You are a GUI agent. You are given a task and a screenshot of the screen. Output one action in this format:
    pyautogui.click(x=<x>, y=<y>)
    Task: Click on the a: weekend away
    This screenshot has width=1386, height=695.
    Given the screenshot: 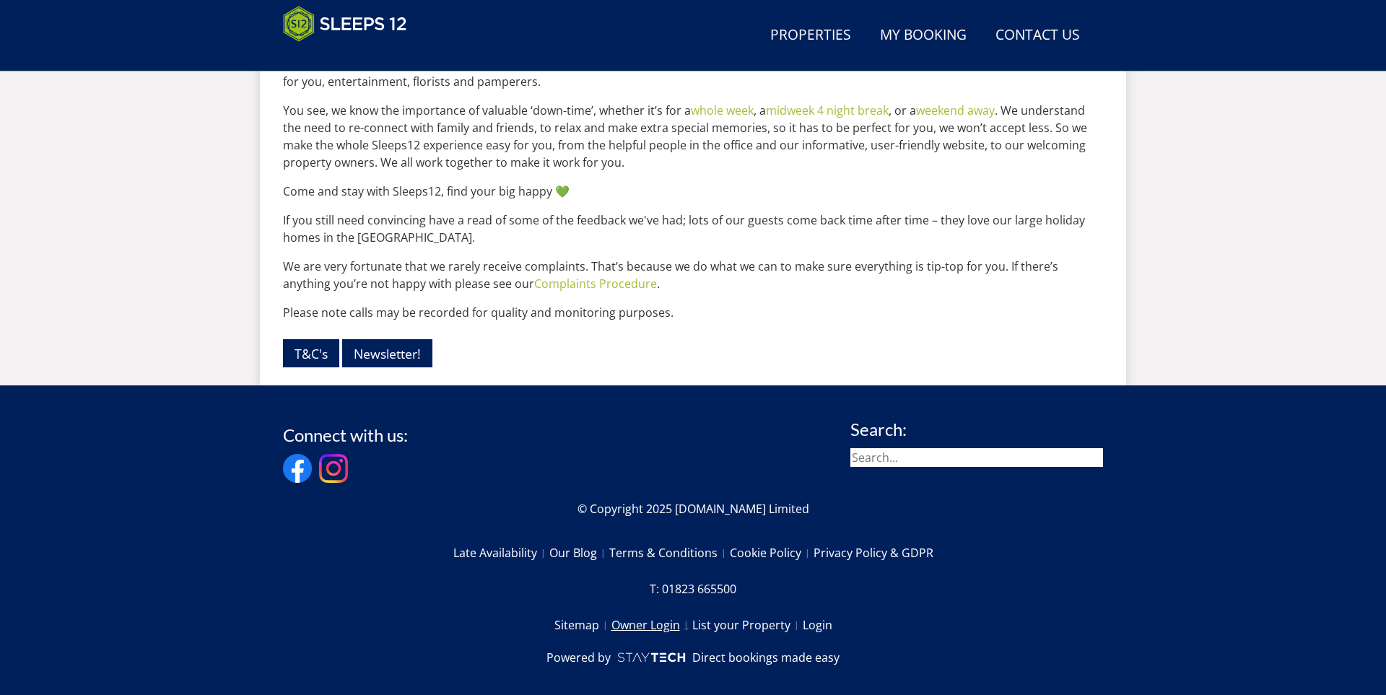 What is the action you would take?
    pyautogui.click(x=955, y=110)
    